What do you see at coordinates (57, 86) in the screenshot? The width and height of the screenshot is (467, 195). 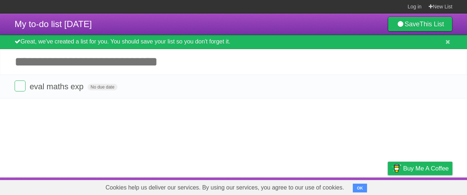 I see `span: eval maths exp` at bounding box center [57, 86].